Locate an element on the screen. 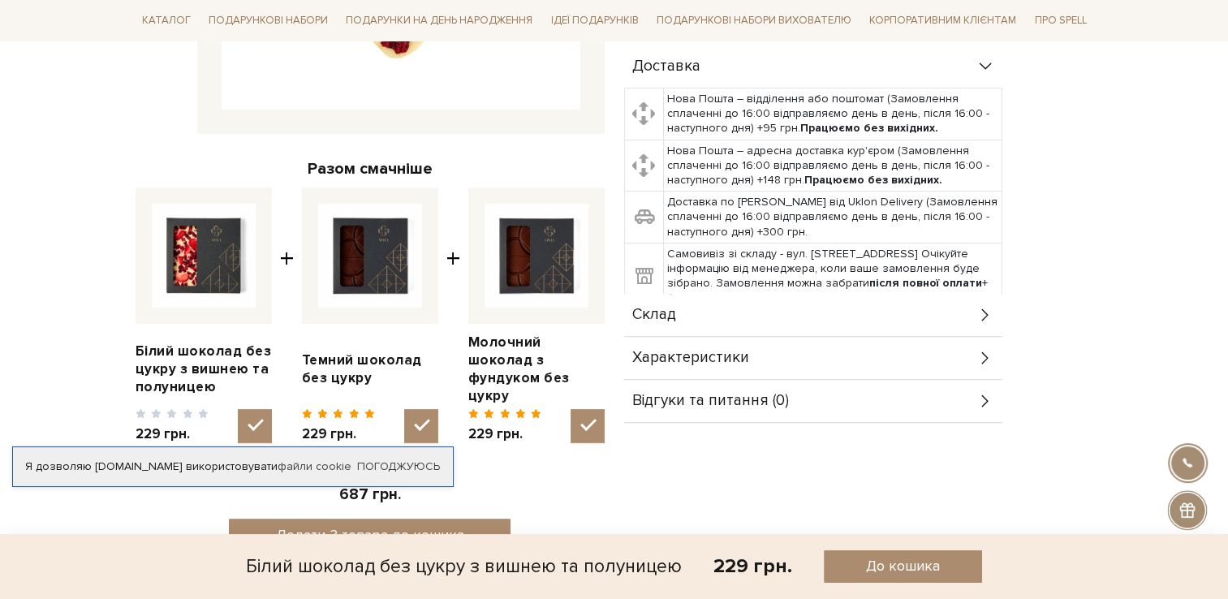  td: Нова Пошта – відділення або поштомат (Замовлення сплаченні до 16:00 відправляємо день в день, піс... is located at coordinates (832, 114).